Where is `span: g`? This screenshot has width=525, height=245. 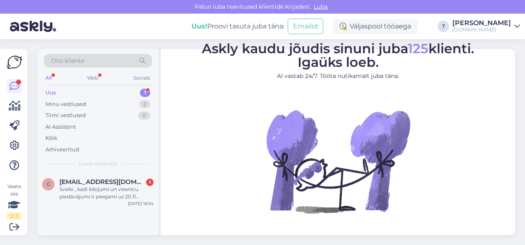
span: g is located at coordinates (48, 184).